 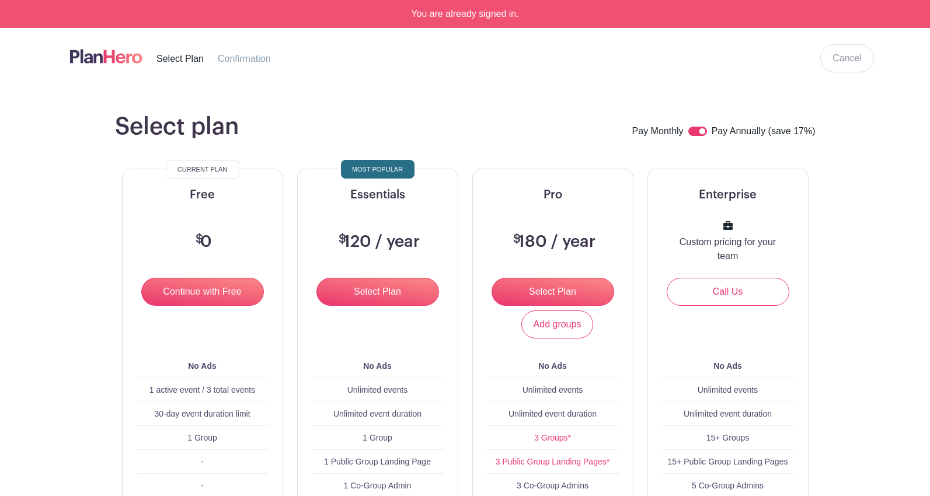 I want to click on span: 15+ Public Group Landing Pages, so click(x=728, y=462).